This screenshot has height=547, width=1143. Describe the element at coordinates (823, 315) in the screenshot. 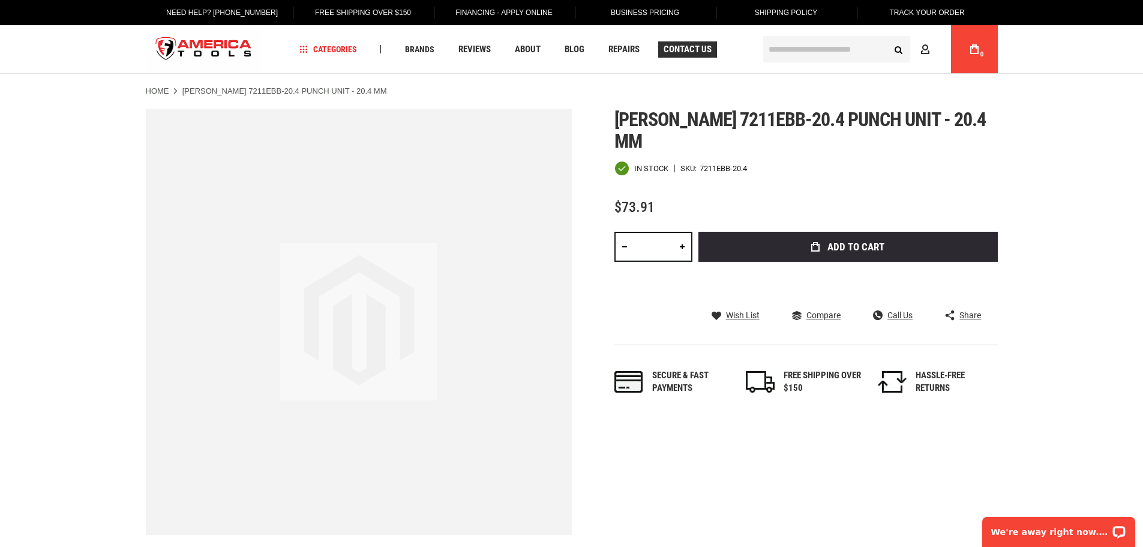

I see `span: Compare` at that location.